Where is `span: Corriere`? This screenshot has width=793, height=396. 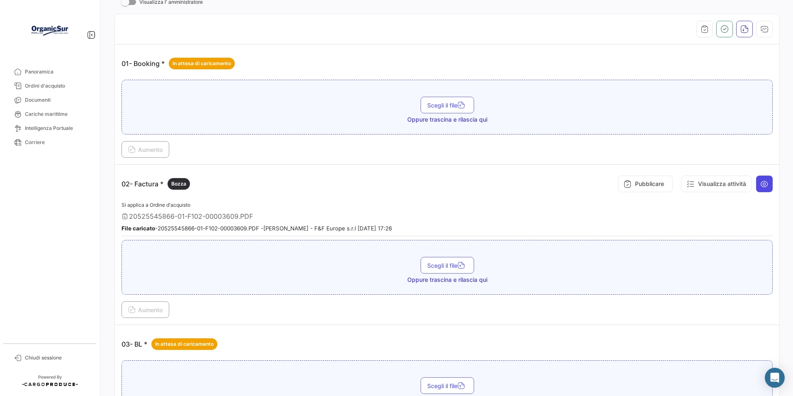
span: Corriere is located at coordinates (57, 142).